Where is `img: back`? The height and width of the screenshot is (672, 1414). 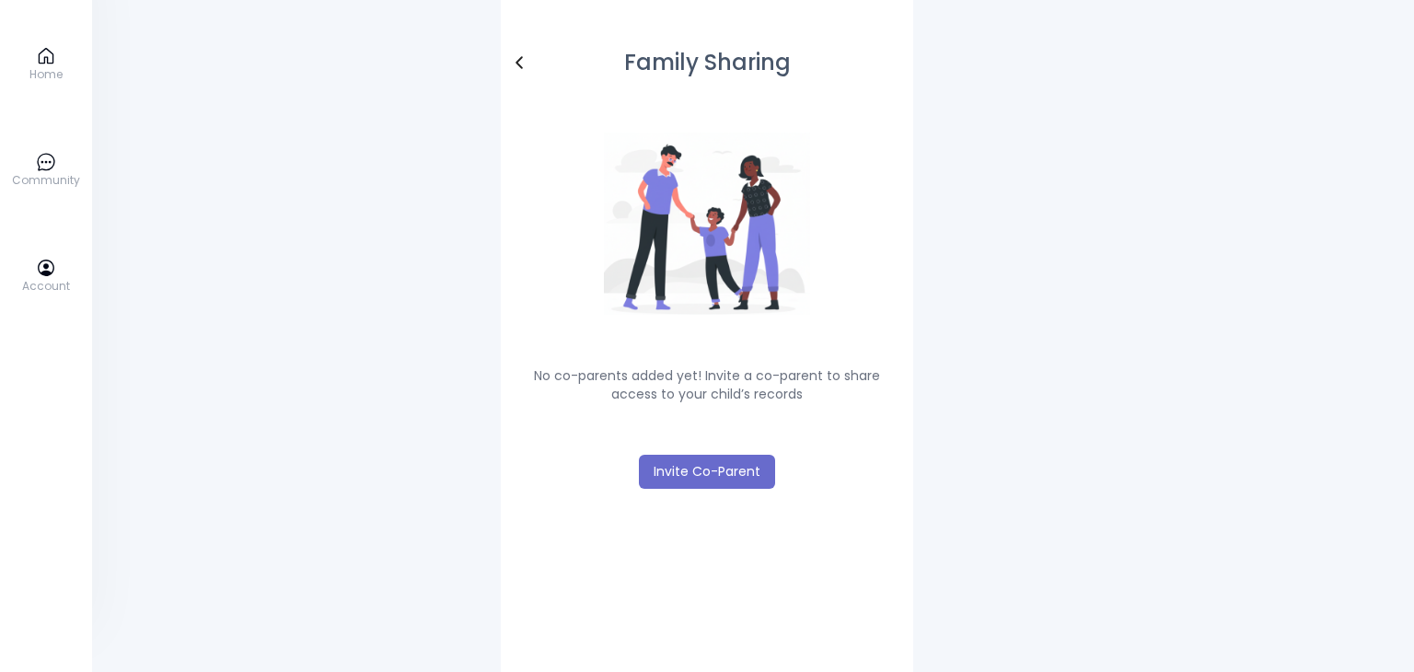 img: back is located at coordinates (519, 63).